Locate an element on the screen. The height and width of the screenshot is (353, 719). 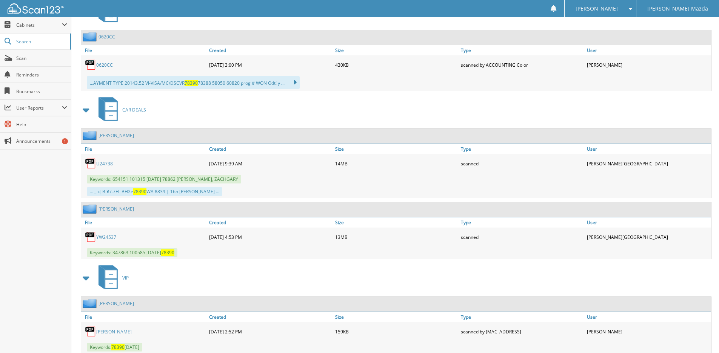
div: 159KB is located at coordinates (396, 332).